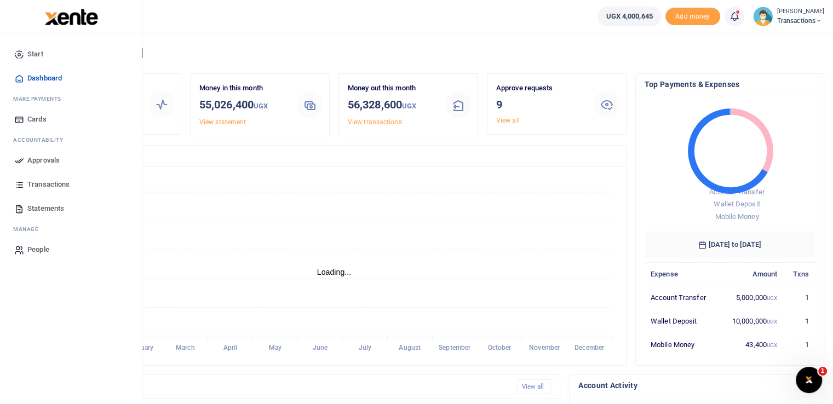  I want to click on a: View statement, so click(222, 122).